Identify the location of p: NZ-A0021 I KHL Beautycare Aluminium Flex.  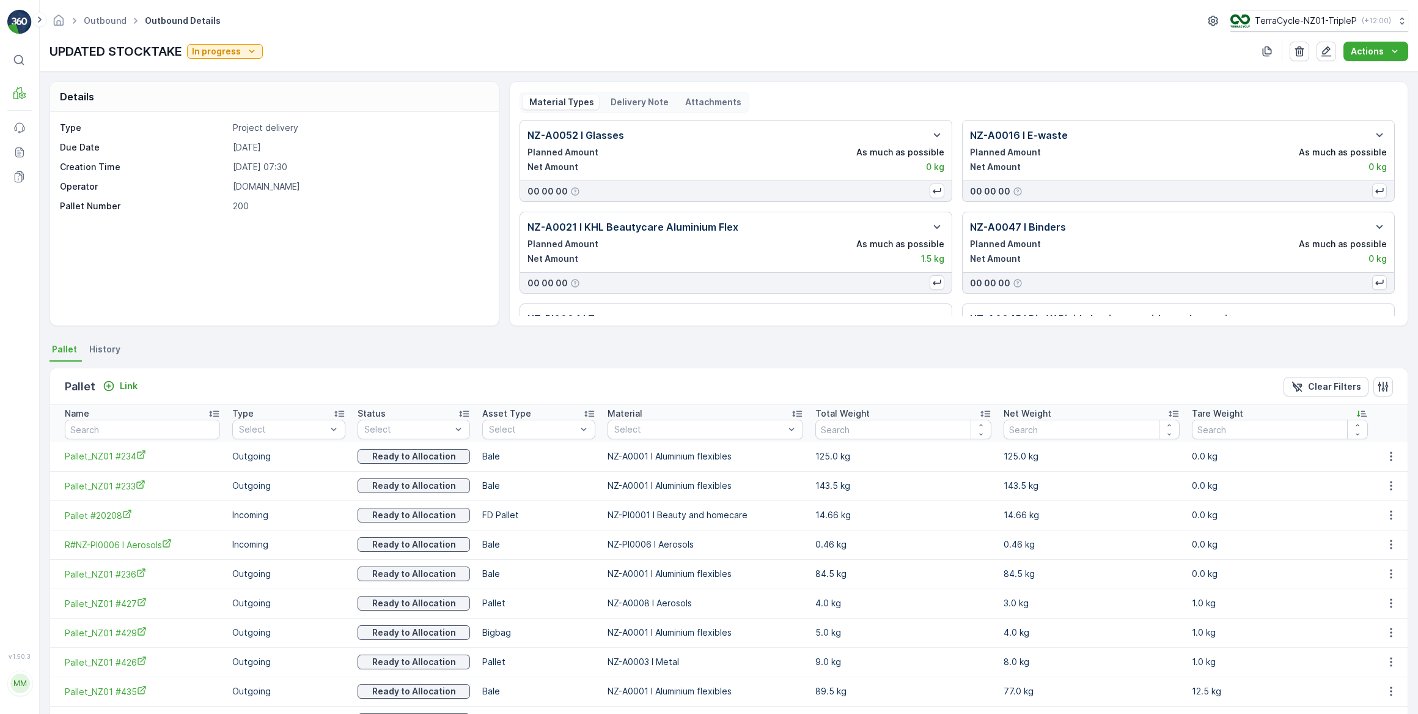
(633, 227).